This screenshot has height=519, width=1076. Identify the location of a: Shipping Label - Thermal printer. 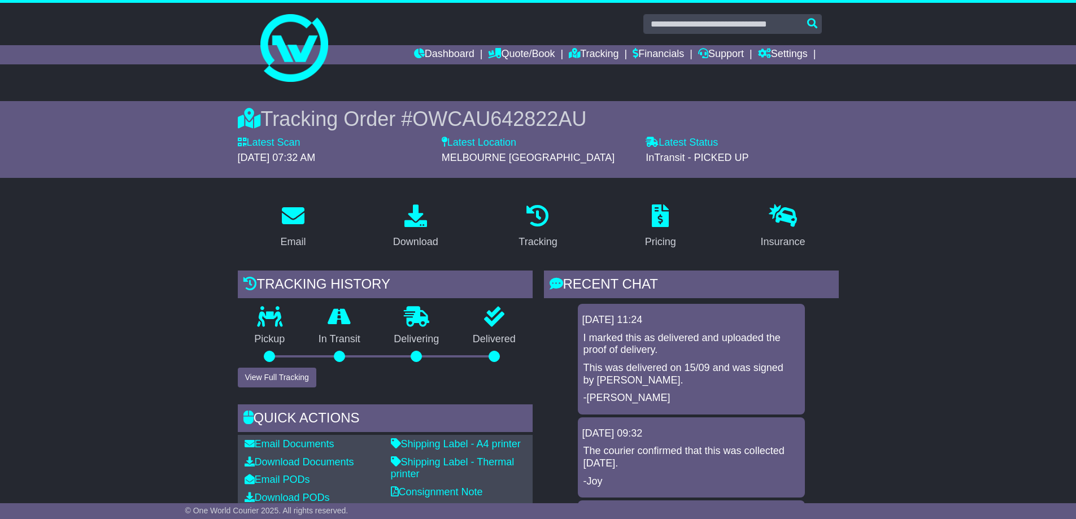
(453, 468).